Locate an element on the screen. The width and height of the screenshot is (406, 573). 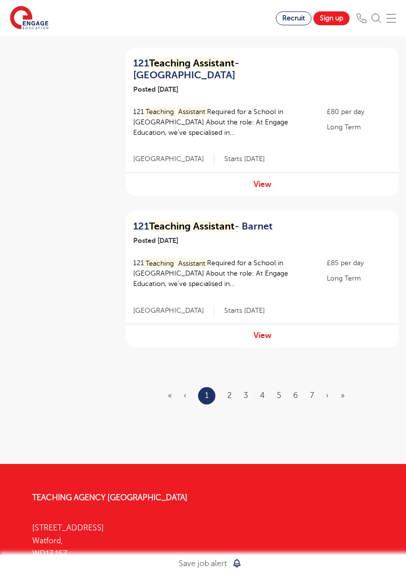
img: Engage Education is located at coordinates (29, 18).